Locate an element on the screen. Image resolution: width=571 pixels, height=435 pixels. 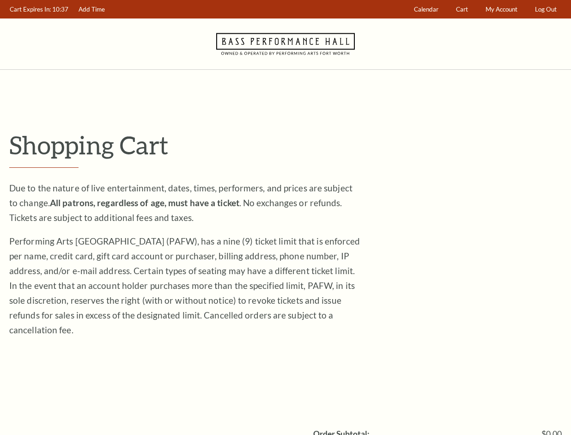
span: Due to the nature of live entertainment, dates, times, performers, and prices are subject to chan... is located at coordinates (181, 202).